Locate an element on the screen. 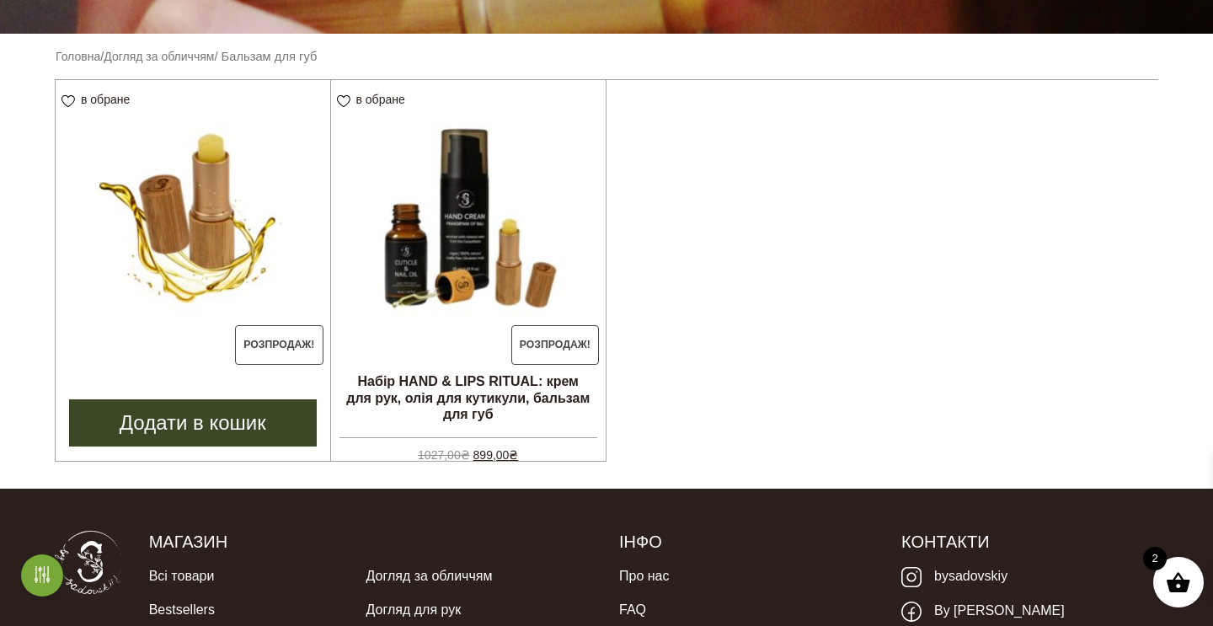 The width and height of the screenshot is (1213, 626). bdi: 1027,00 is located at coordinates (444, 455).